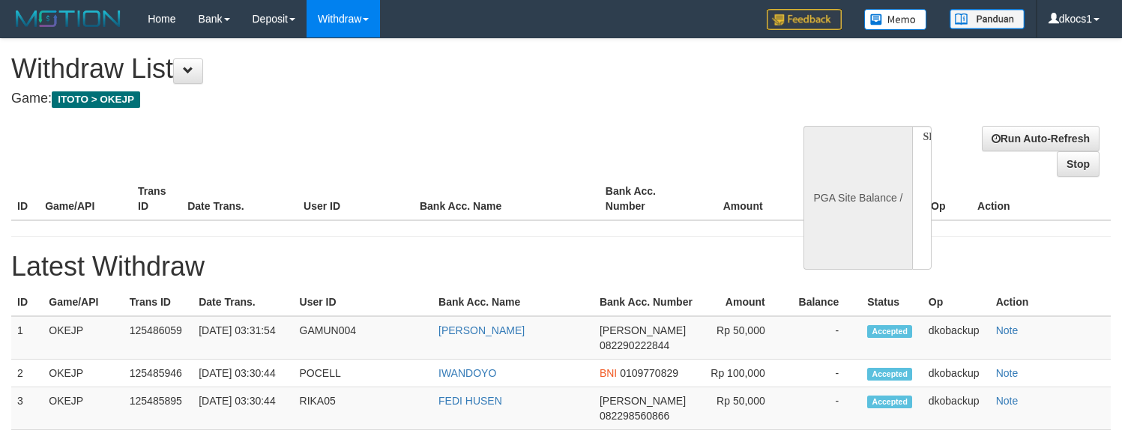  Describe the element at coordinates (467, 373) in the screenshot. I see `a: IWANDOYO` at that location.